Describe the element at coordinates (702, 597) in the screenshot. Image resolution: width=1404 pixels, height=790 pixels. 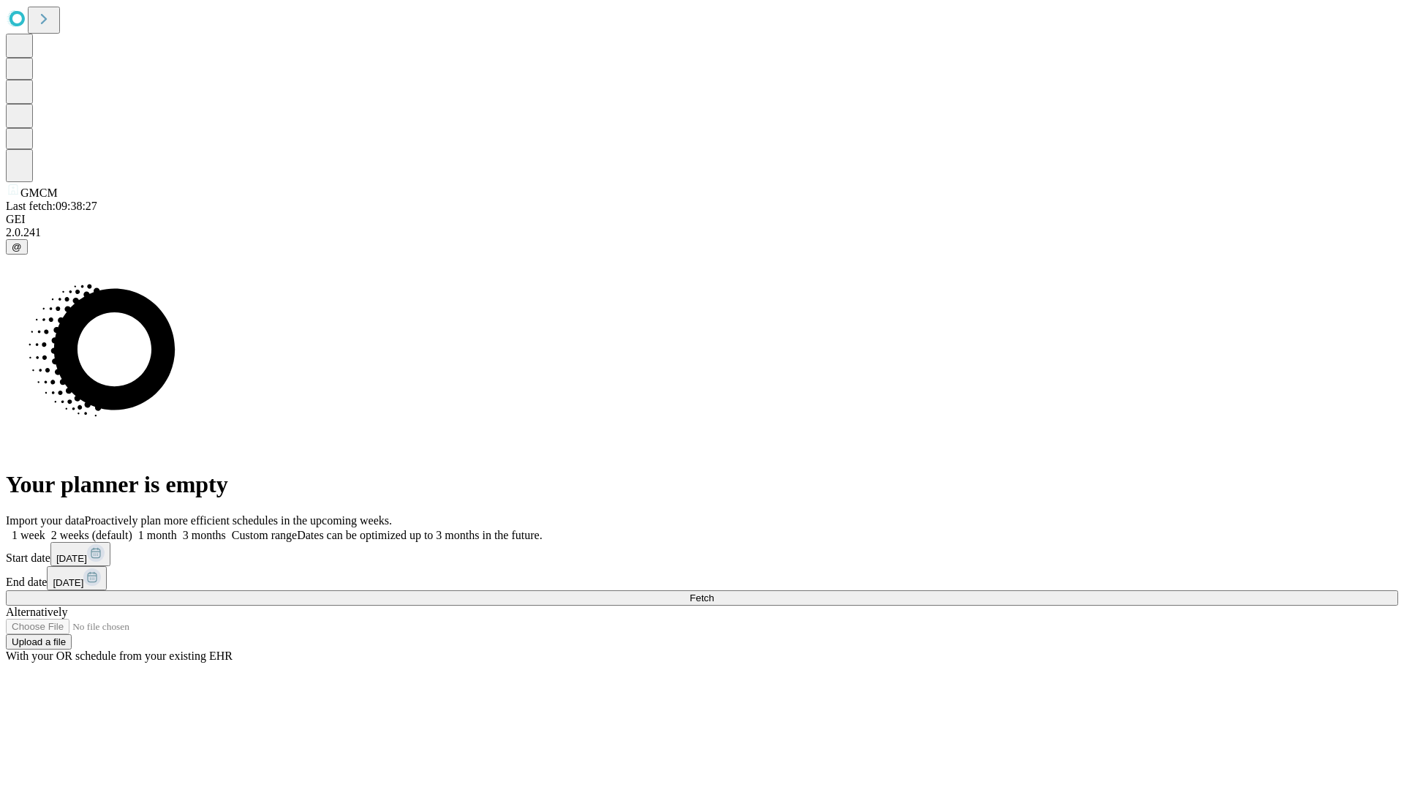
I see `button: Fetch` at that location.